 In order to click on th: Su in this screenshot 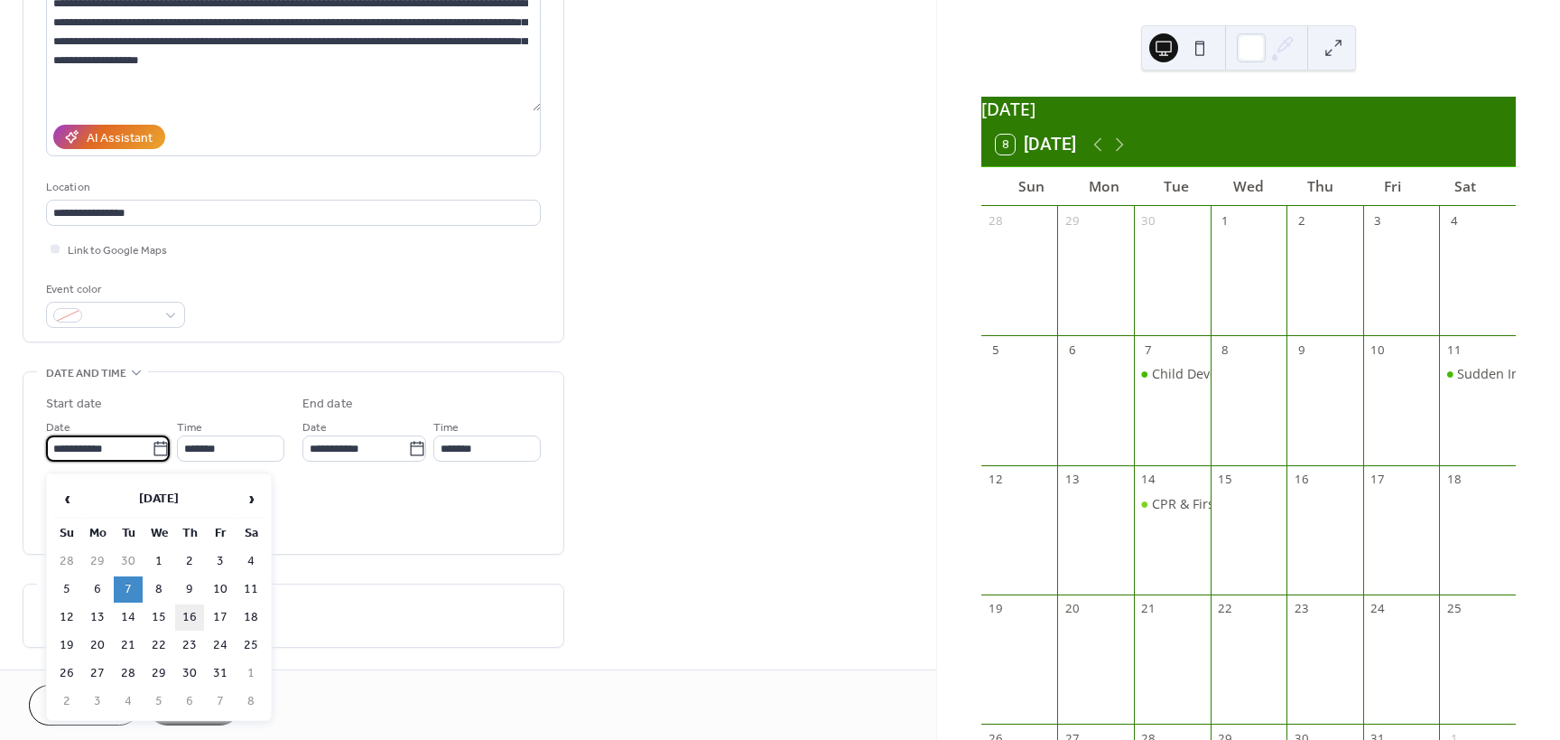, I will do `click(67, 533)`.